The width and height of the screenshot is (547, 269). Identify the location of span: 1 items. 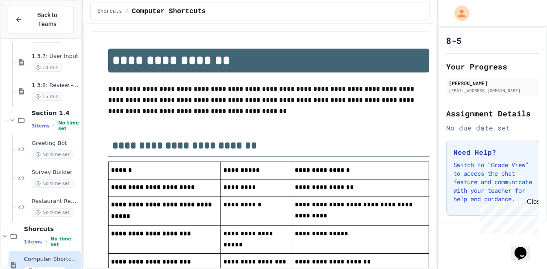
(33, 242).